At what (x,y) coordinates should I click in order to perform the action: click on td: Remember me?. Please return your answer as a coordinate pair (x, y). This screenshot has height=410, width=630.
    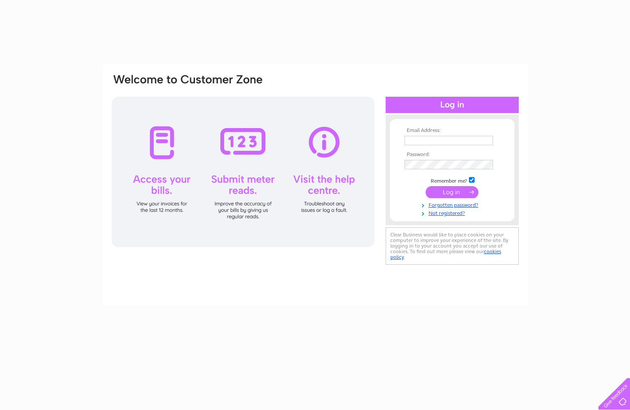
    Looking at the image, I should click on (452, 180).